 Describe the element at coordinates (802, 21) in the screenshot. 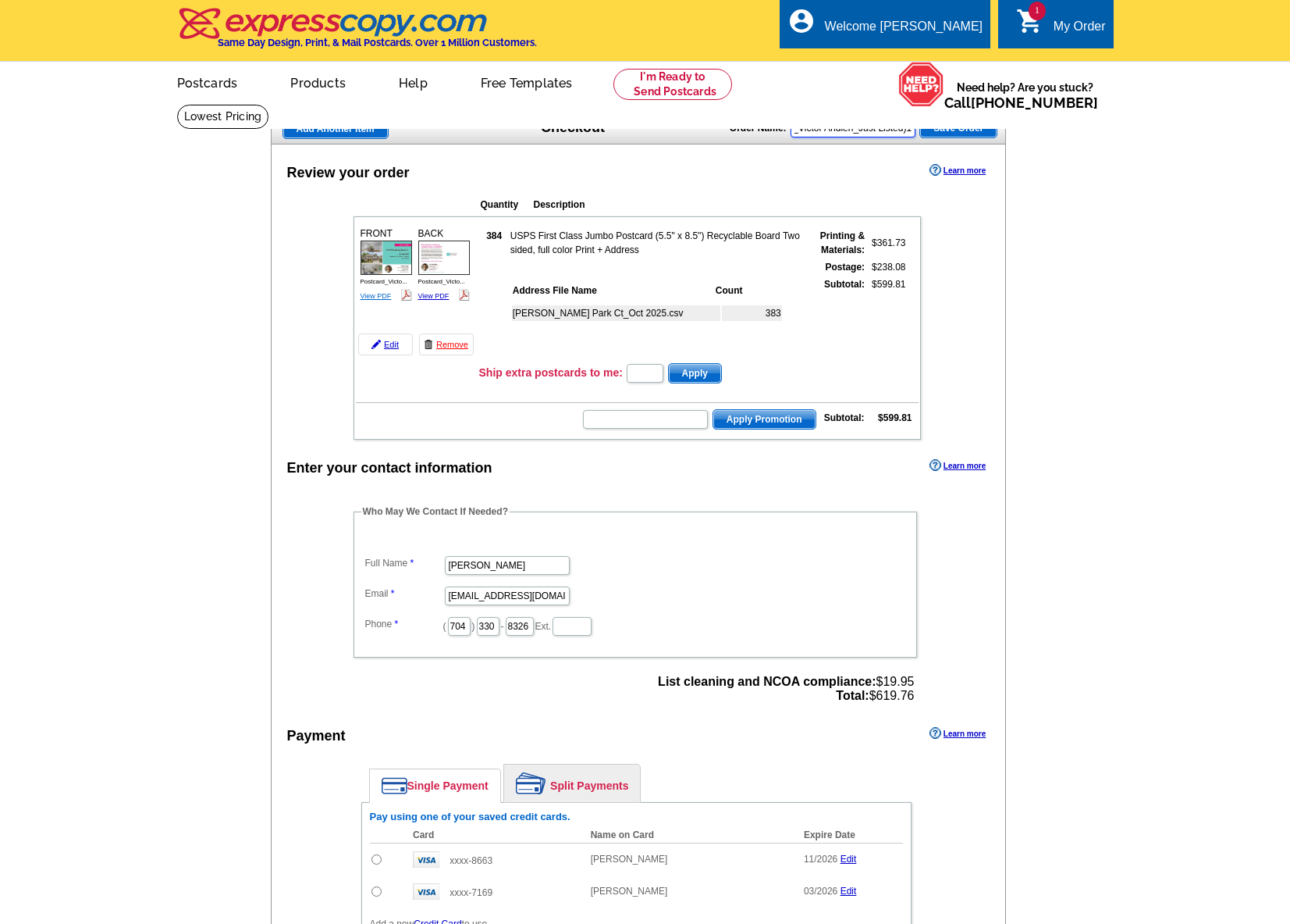

I see `i: account_circle` at that location.